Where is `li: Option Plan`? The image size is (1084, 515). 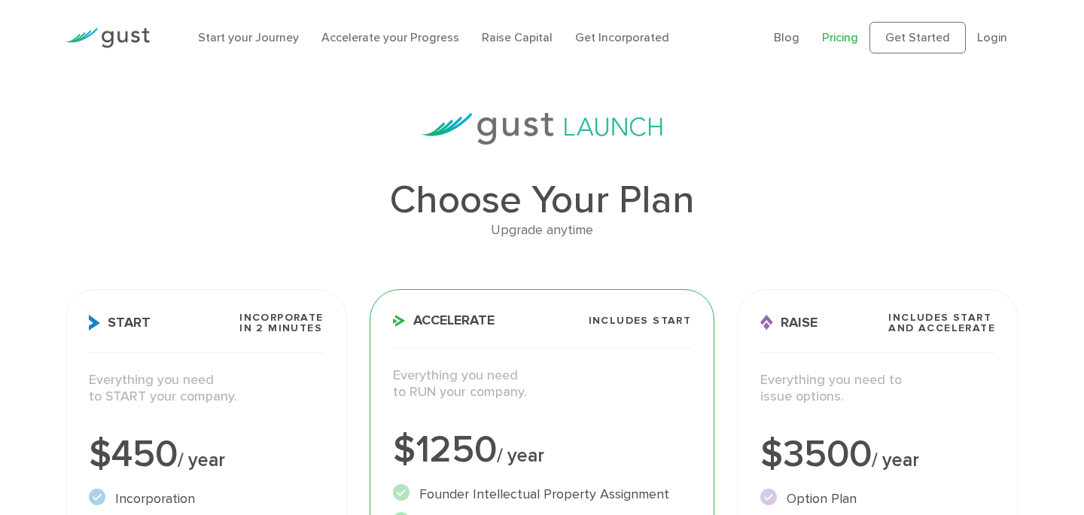
li: Option Plan is located at coordinates (878, 499).